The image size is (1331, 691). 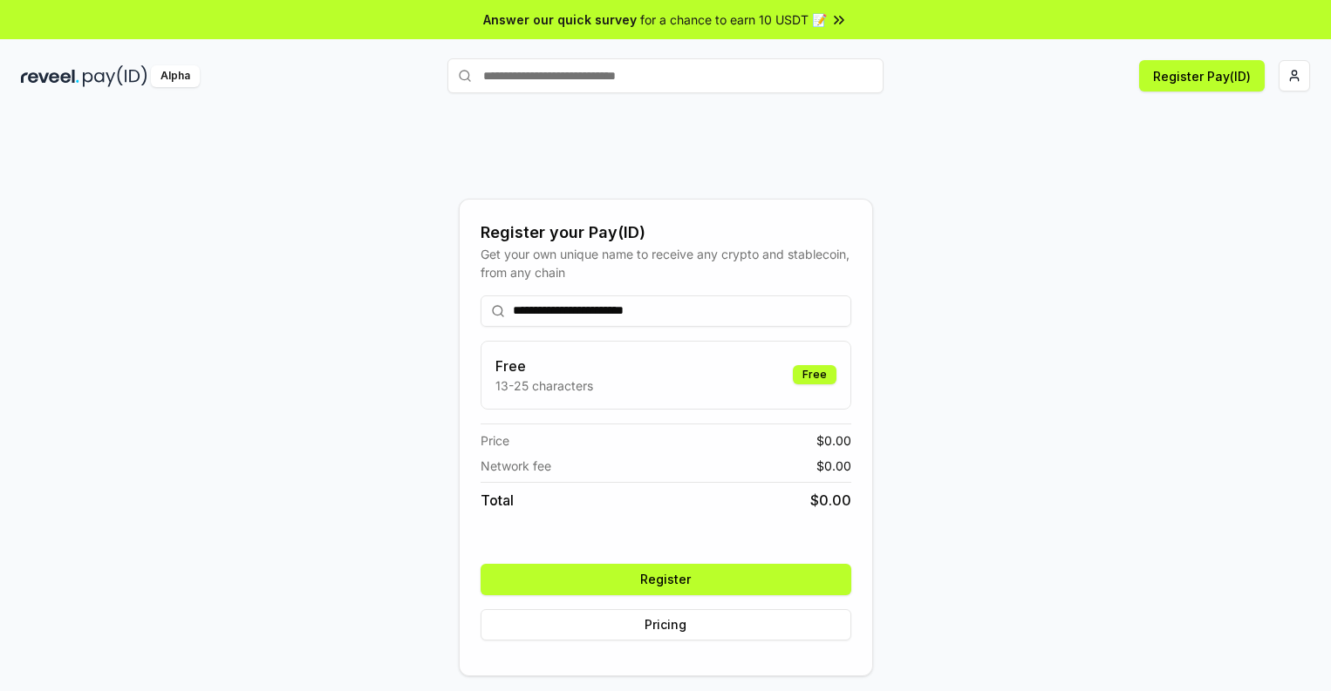 What do you see at coordinates (497, 500) in the screenshot?
I see `span: Total` at bounding box center [497, 500].